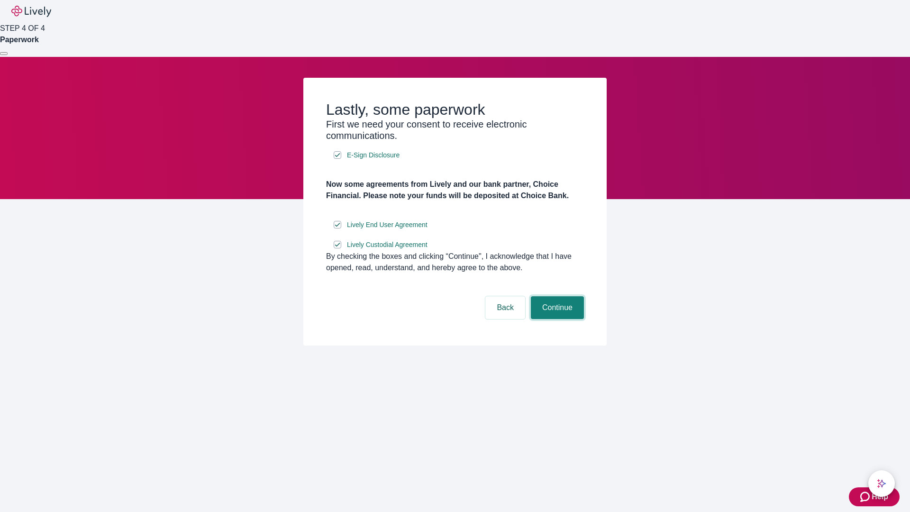  What do you see at coordinates (880, 497) in the screenshot?
I see `span: Help` at bounding box center [880, 497].